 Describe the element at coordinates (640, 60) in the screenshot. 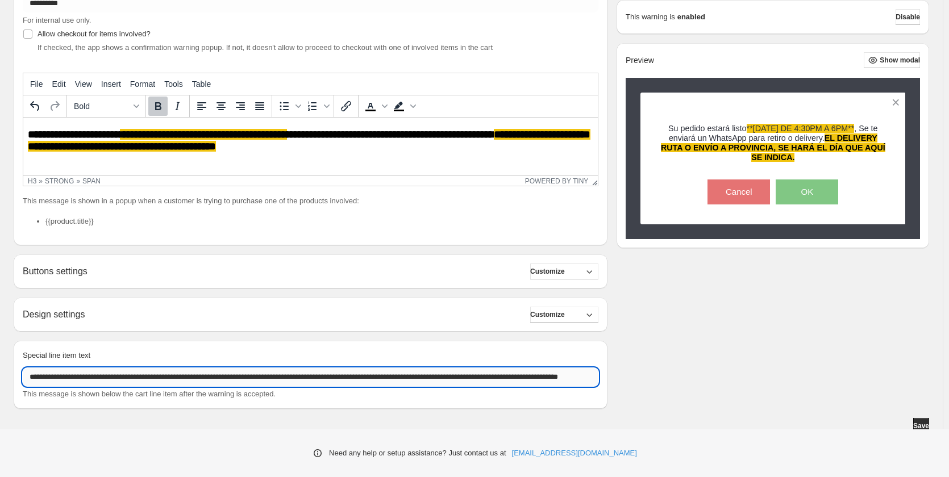

I see `h2: Preview` at that location.